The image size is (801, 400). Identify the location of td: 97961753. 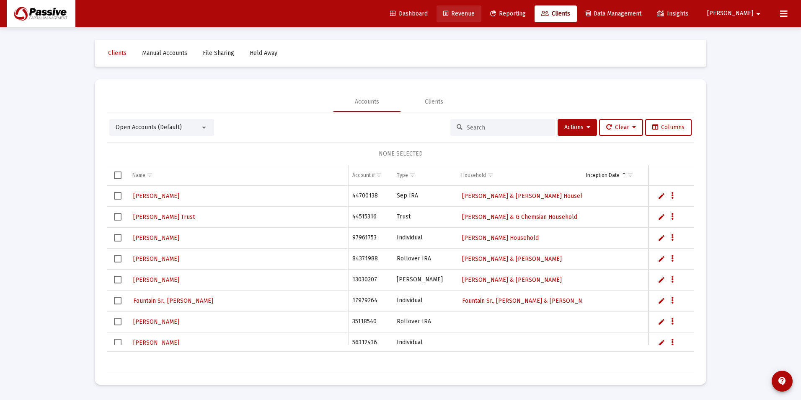
(370, 238).